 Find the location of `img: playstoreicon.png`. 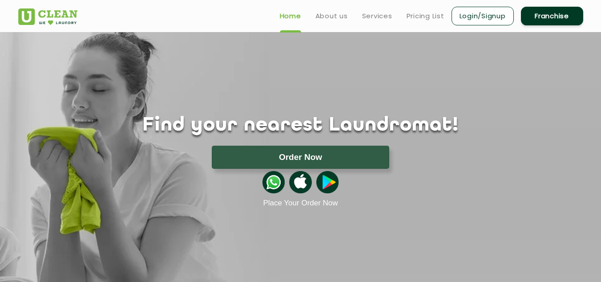

img: playstoreicon.png is located at coordinates (328, 182).